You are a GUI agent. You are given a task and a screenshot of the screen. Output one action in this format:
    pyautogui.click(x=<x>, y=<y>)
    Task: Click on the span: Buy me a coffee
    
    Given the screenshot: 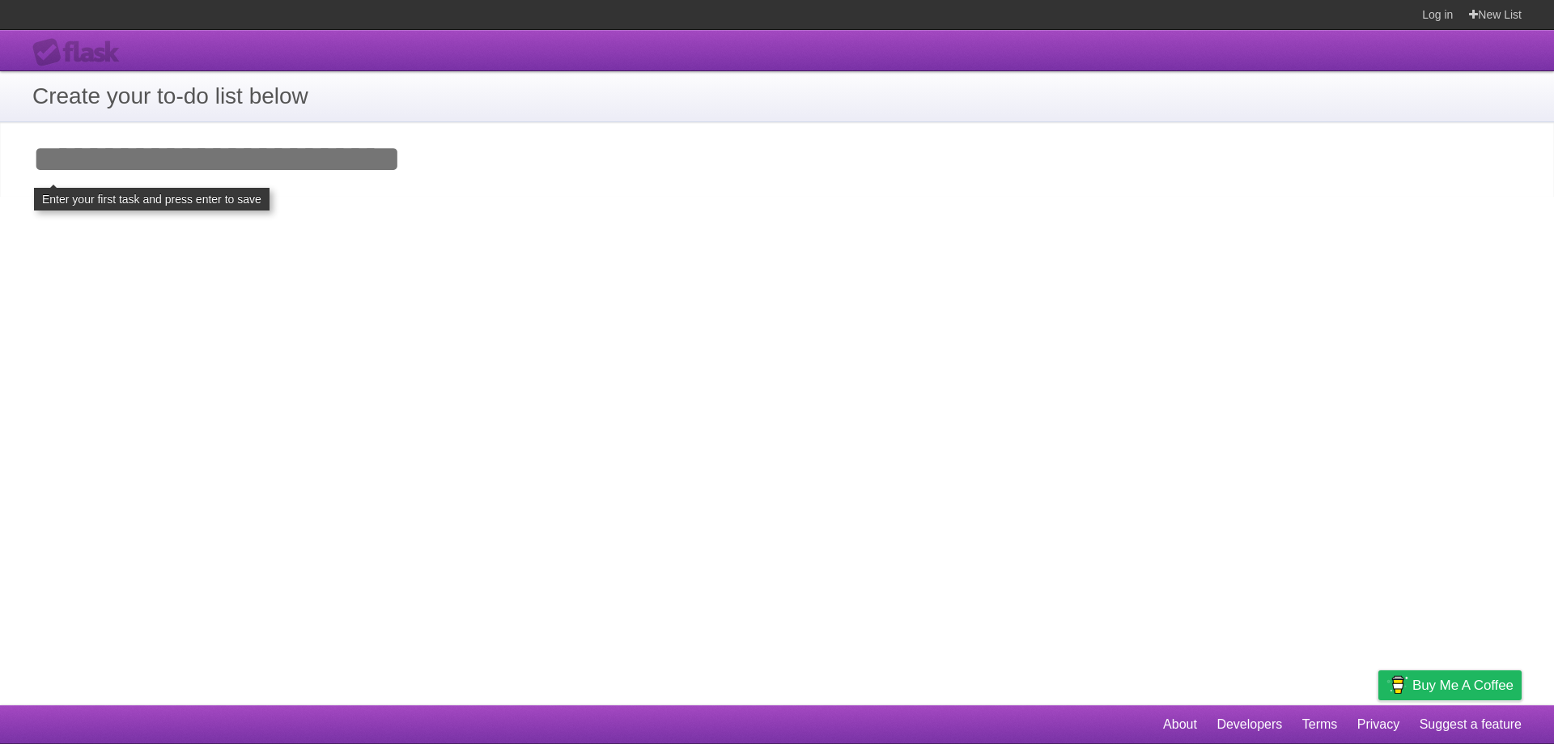 What is the action you would take?
    pyautogui.click(x=1463, y=685)
    